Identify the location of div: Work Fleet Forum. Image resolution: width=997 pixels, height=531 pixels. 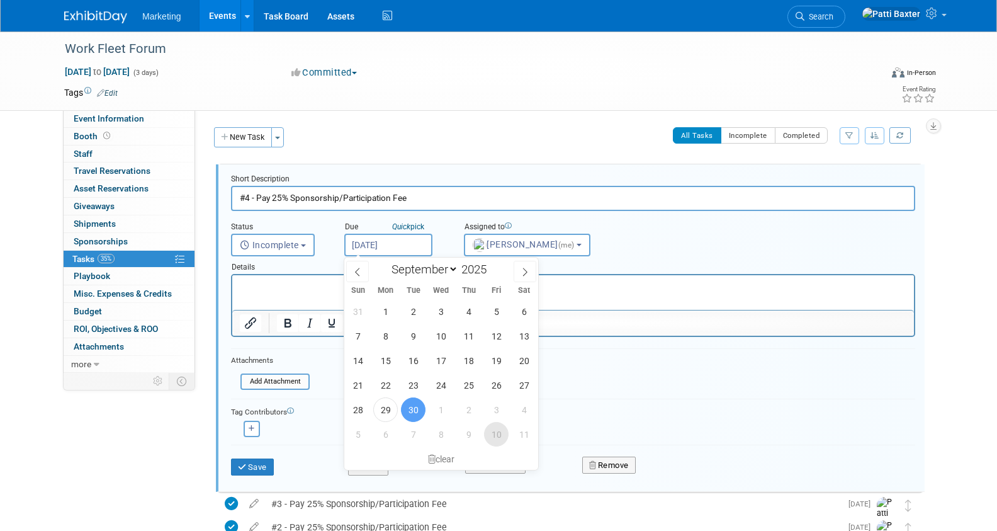
(461, 49).